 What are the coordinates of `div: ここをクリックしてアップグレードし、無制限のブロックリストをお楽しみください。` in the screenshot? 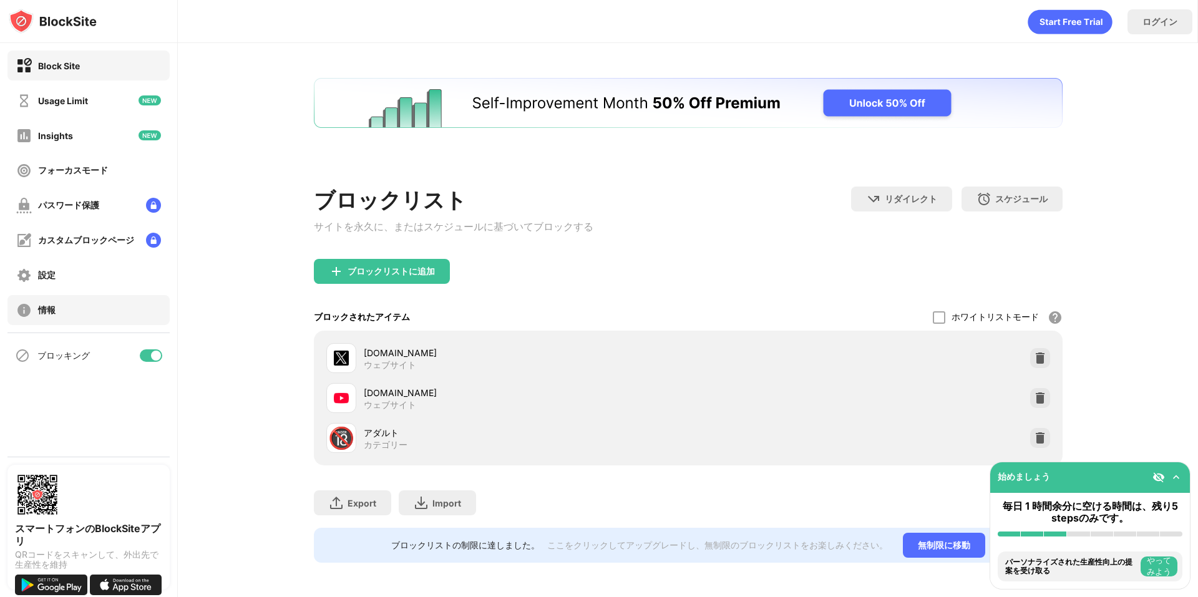 It's located at (718, 545).